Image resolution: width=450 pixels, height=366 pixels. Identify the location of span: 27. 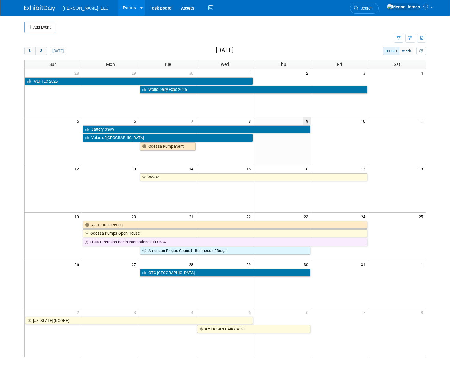
(135, 264).